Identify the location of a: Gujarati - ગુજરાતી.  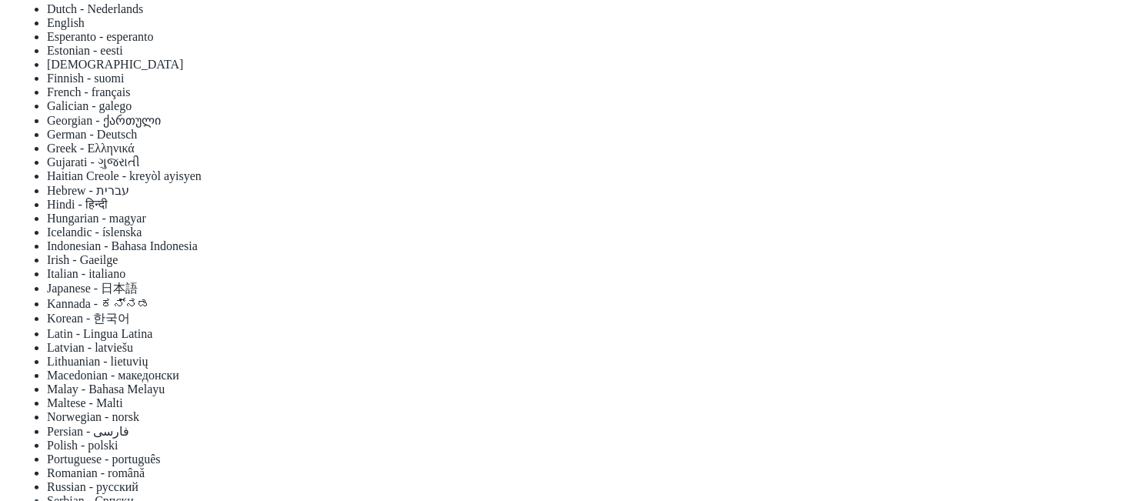
(93, 162).